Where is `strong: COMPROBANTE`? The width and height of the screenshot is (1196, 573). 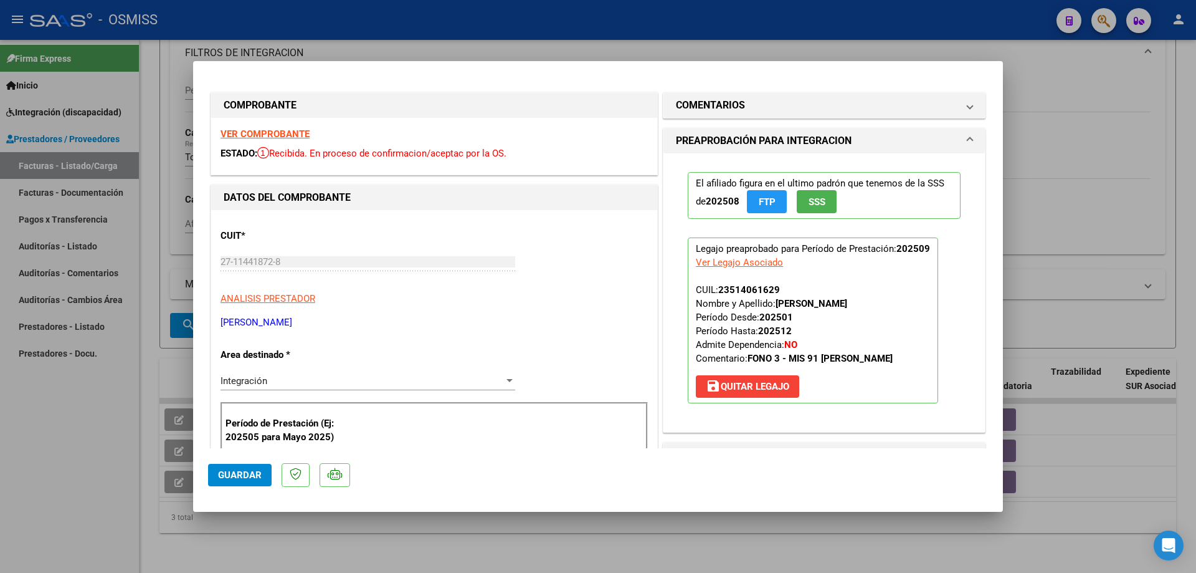 strong: COMPROBANTE is located at coordinates (260, 105).